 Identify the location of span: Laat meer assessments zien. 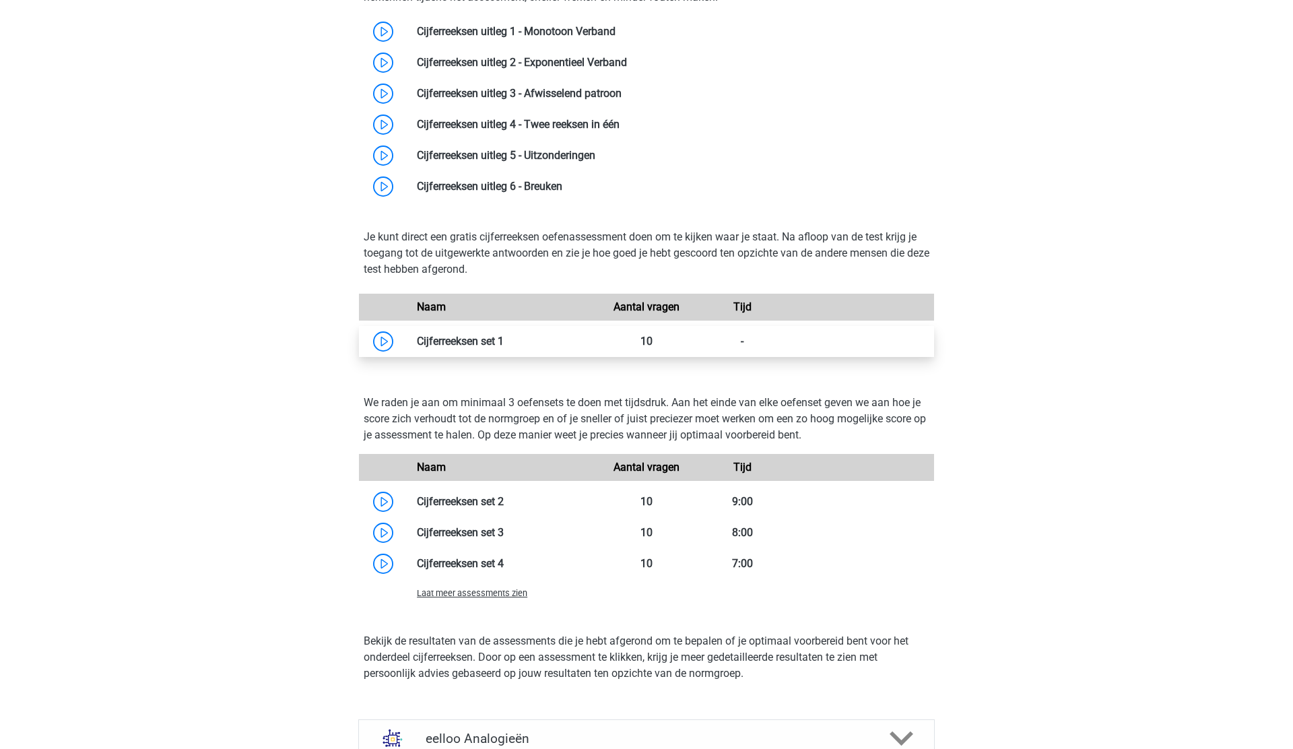
(472, 593).